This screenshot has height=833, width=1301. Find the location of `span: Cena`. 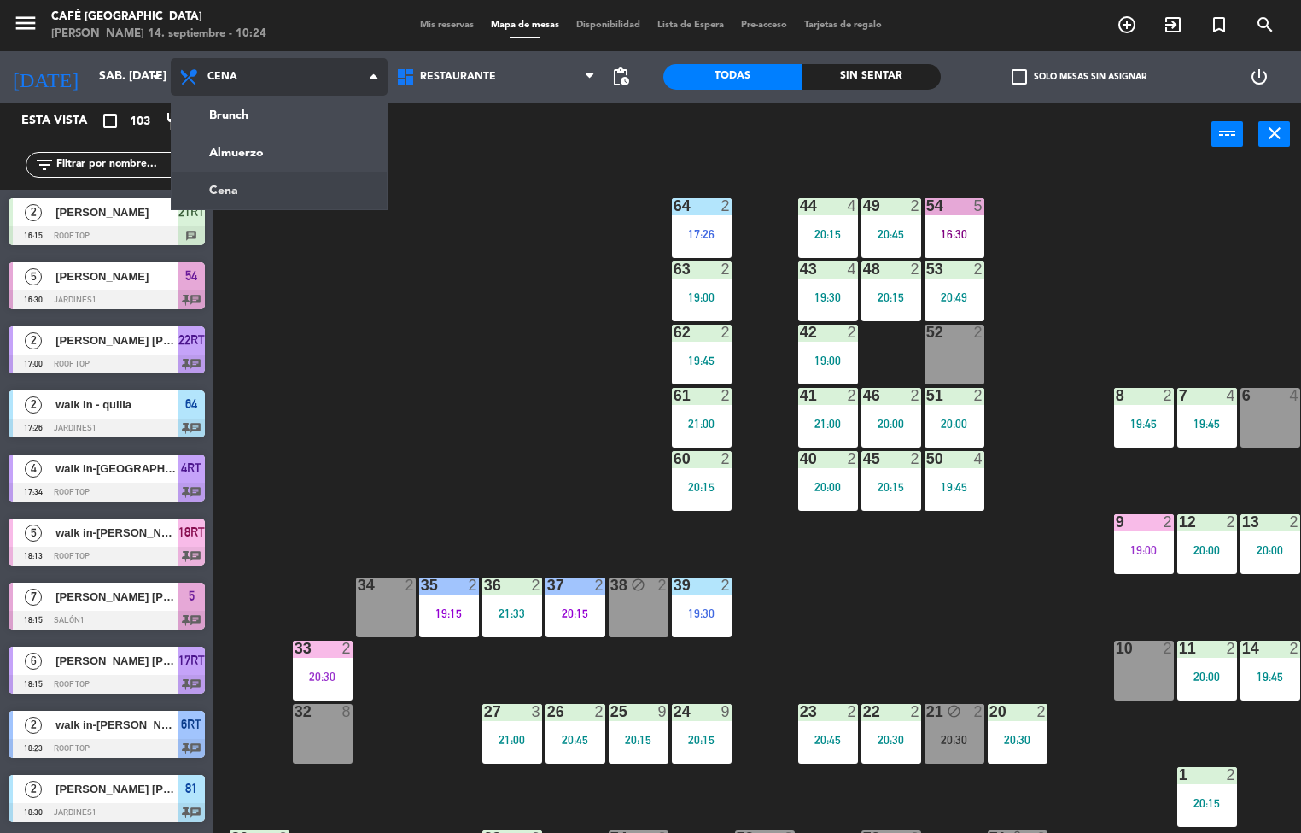

span: Cena is located at coordinates (222, 77).